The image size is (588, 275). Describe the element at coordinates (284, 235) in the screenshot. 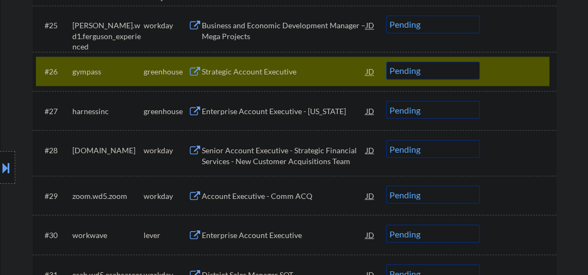

I see `div: Enterprise Account Executive` at that location.